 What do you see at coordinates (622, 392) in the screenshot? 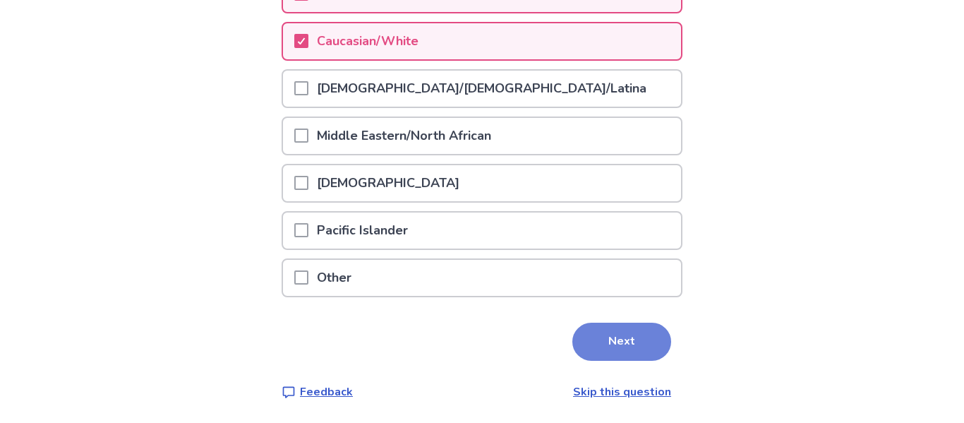
I see `a: Skip this question` at bounding box center [622, 392].